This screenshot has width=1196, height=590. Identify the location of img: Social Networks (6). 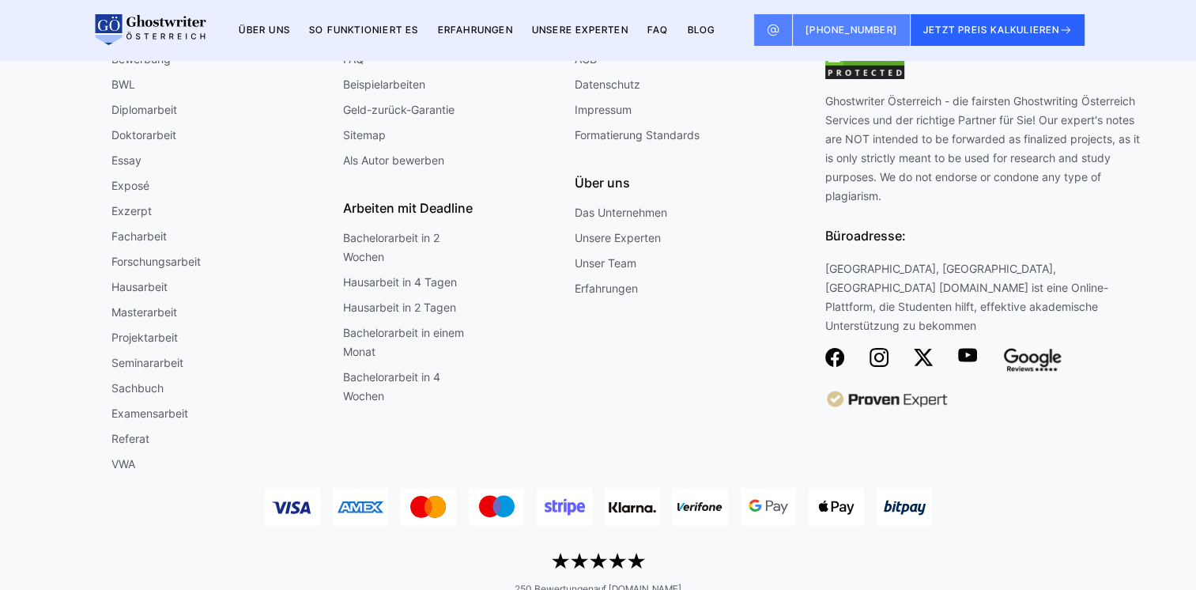
(835, 357).